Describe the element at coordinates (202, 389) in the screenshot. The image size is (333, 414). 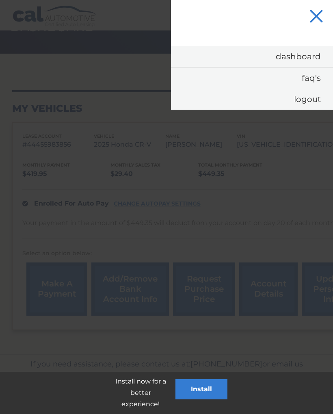
I see `button: Install` at that location.